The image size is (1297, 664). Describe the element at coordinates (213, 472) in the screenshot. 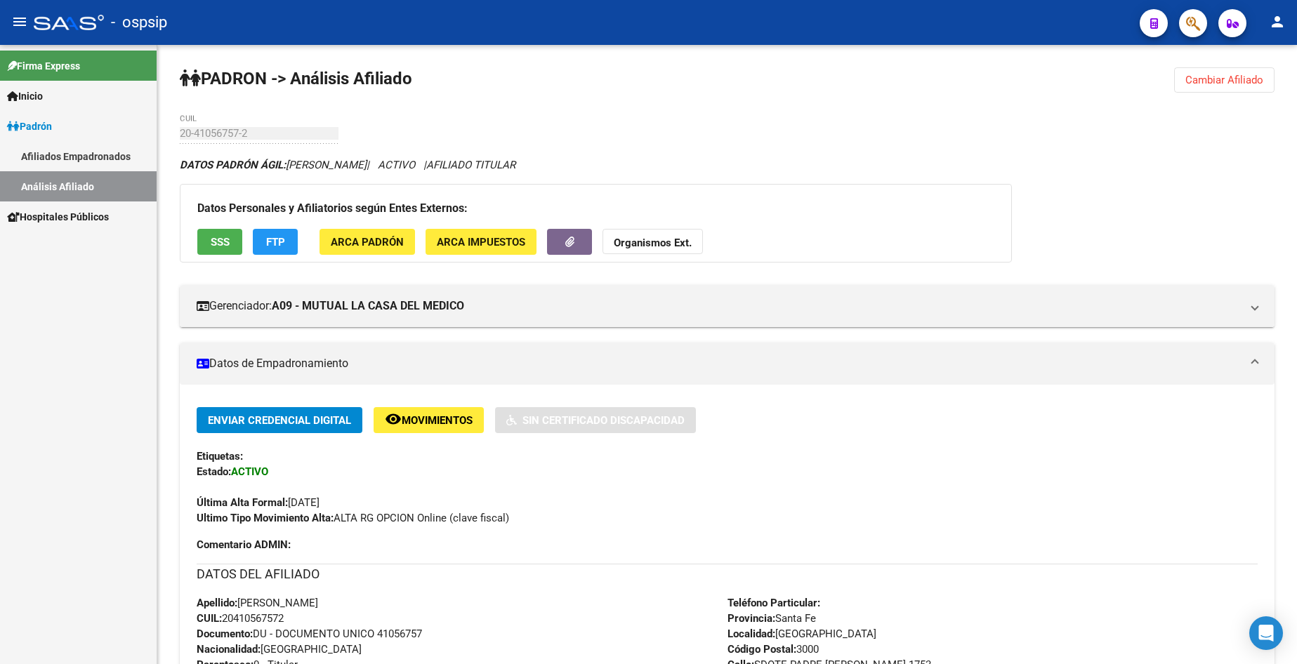

I see `strong: Estado:` at that location.